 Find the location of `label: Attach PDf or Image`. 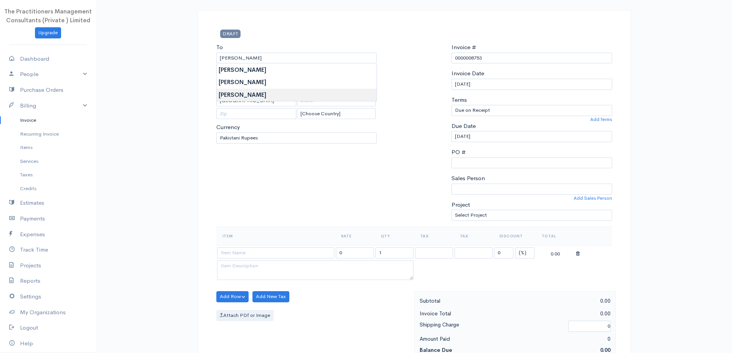

label: Attach PDf or Image is located at coordinates (245, 315).